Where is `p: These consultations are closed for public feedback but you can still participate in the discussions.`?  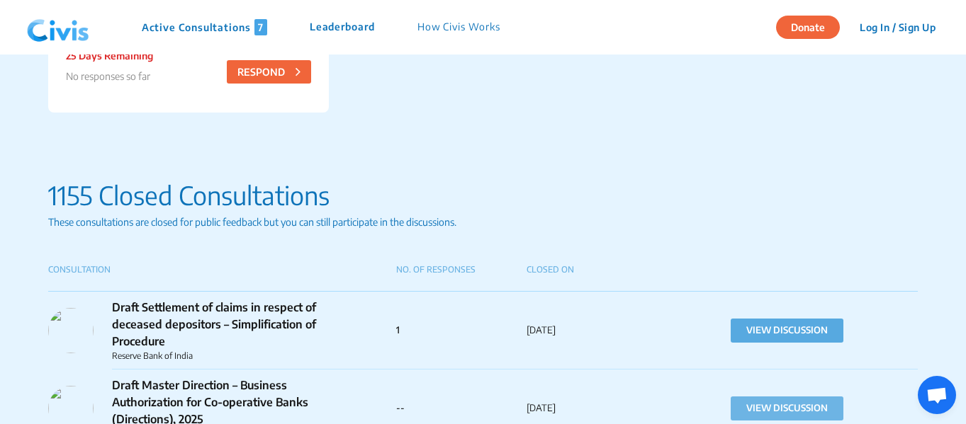 p: These consultations are closed for public feedback but you can still participate in the discussions. is located at coordinates (482, 222).